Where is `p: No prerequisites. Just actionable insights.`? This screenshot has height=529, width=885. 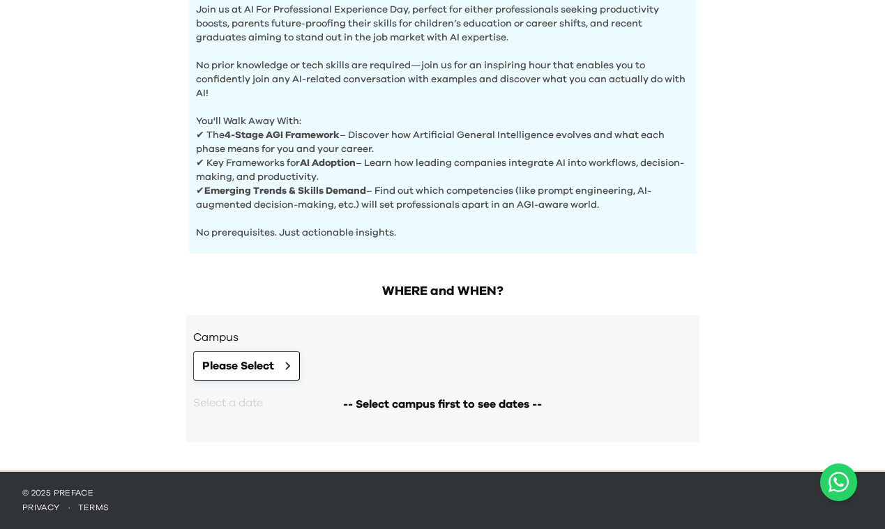 p: No prerequisites. Just actionable insights. is located at coordinates (443, 226).